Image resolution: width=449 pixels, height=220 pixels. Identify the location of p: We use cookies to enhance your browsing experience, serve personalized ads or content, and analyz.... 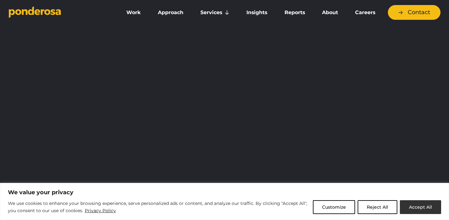
(158, 208).